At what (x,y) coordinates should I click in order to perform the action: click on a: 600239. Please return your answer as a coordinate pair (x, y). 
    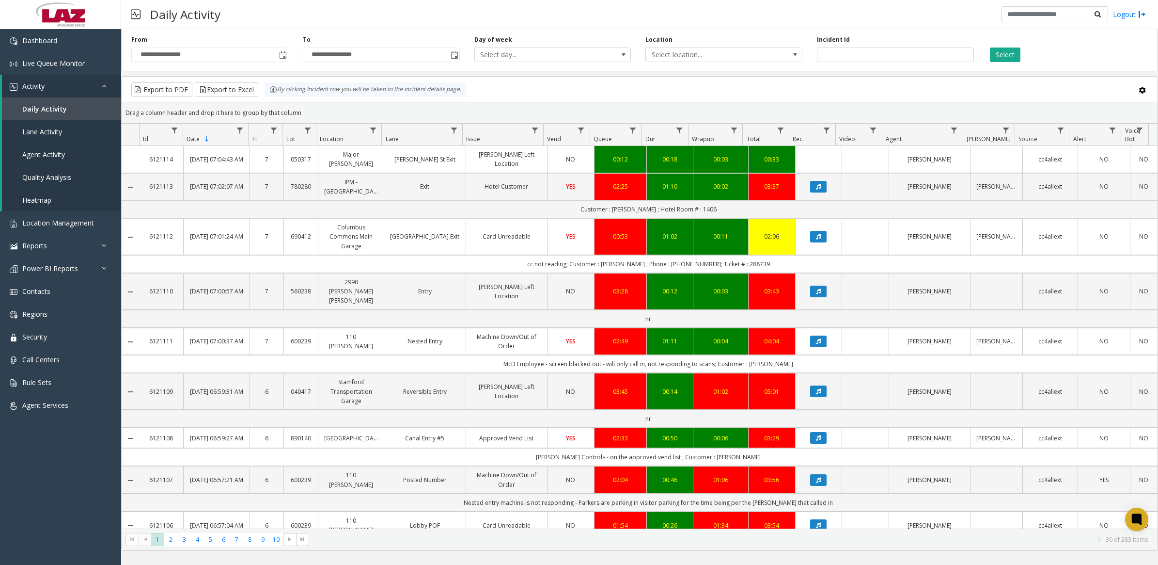
    Looking at the image, I should click on (301, 525).